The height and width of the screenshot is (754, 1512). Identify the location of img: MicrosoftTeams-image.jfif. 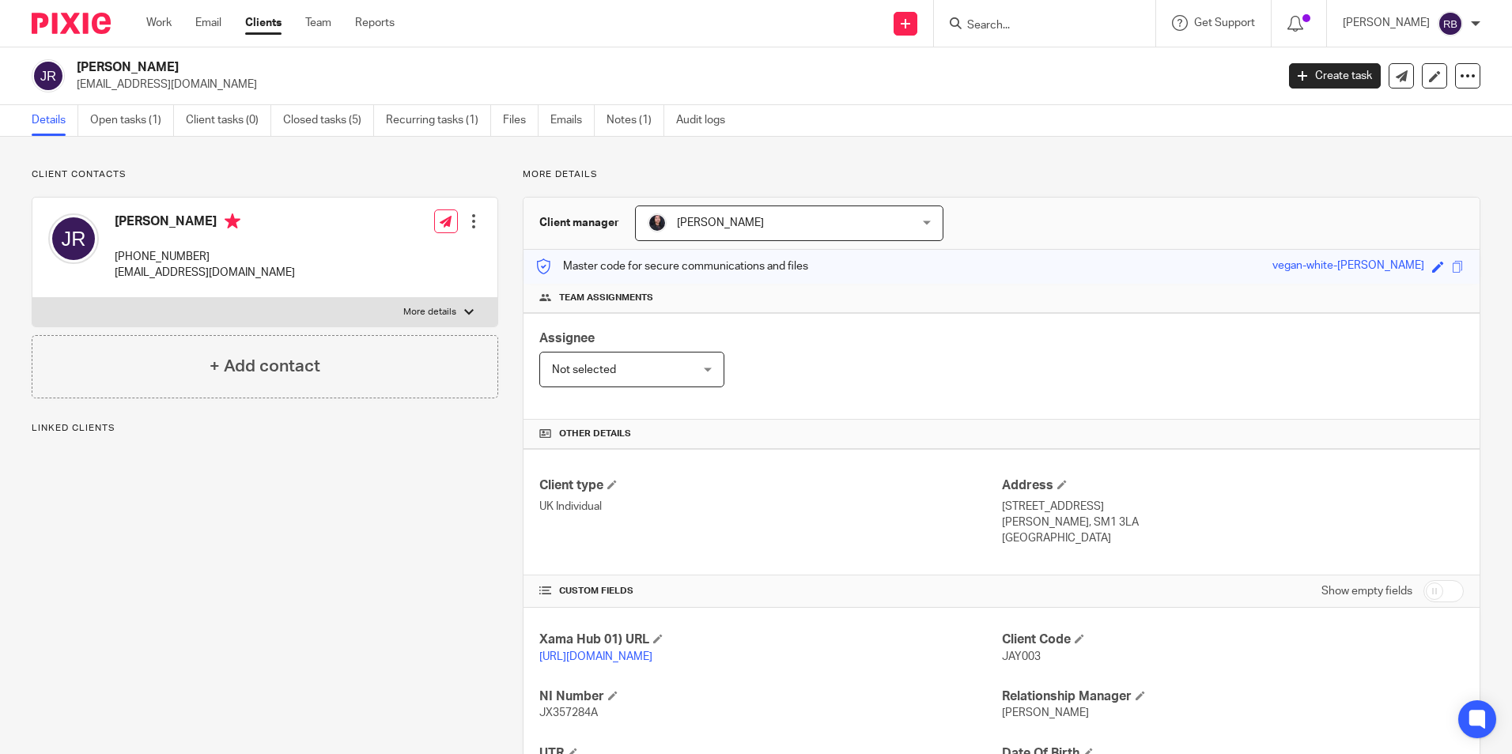
(657, 223).